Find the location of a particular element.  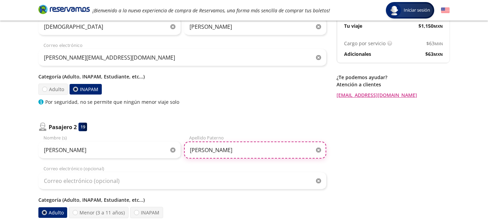

p: Por seguridad, no se permite que ningún menor viaje solo is located at coordinates (112, 102).